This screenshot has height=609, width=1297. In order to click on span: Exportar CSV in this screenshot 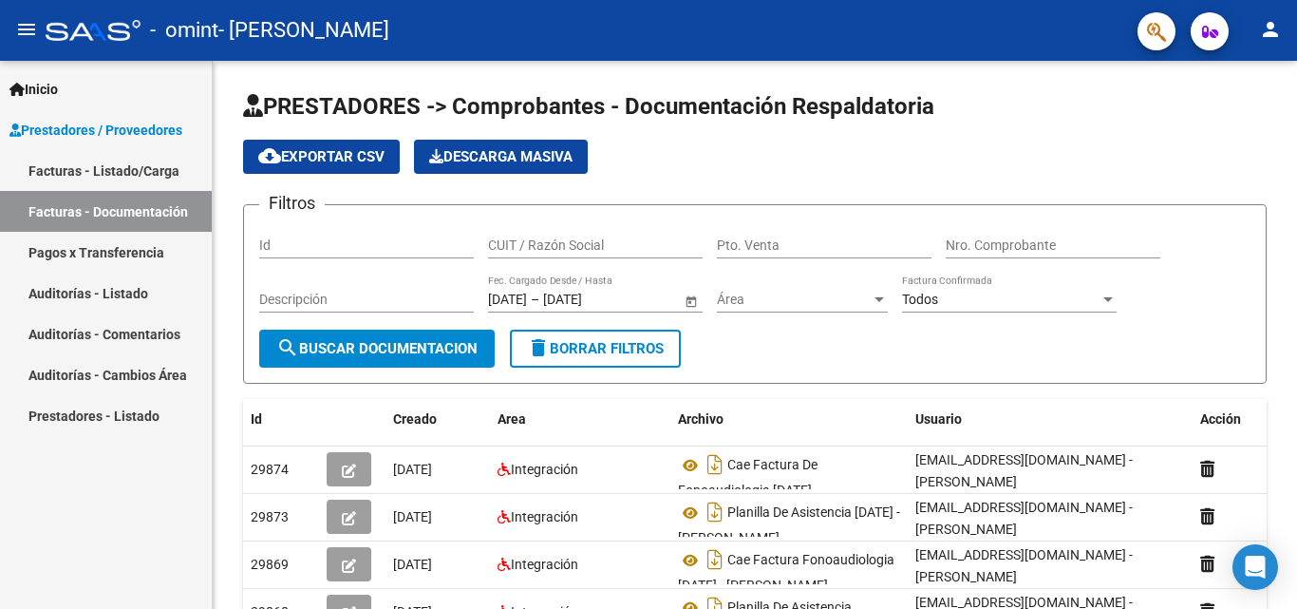, I will do `click(321, 157)`.